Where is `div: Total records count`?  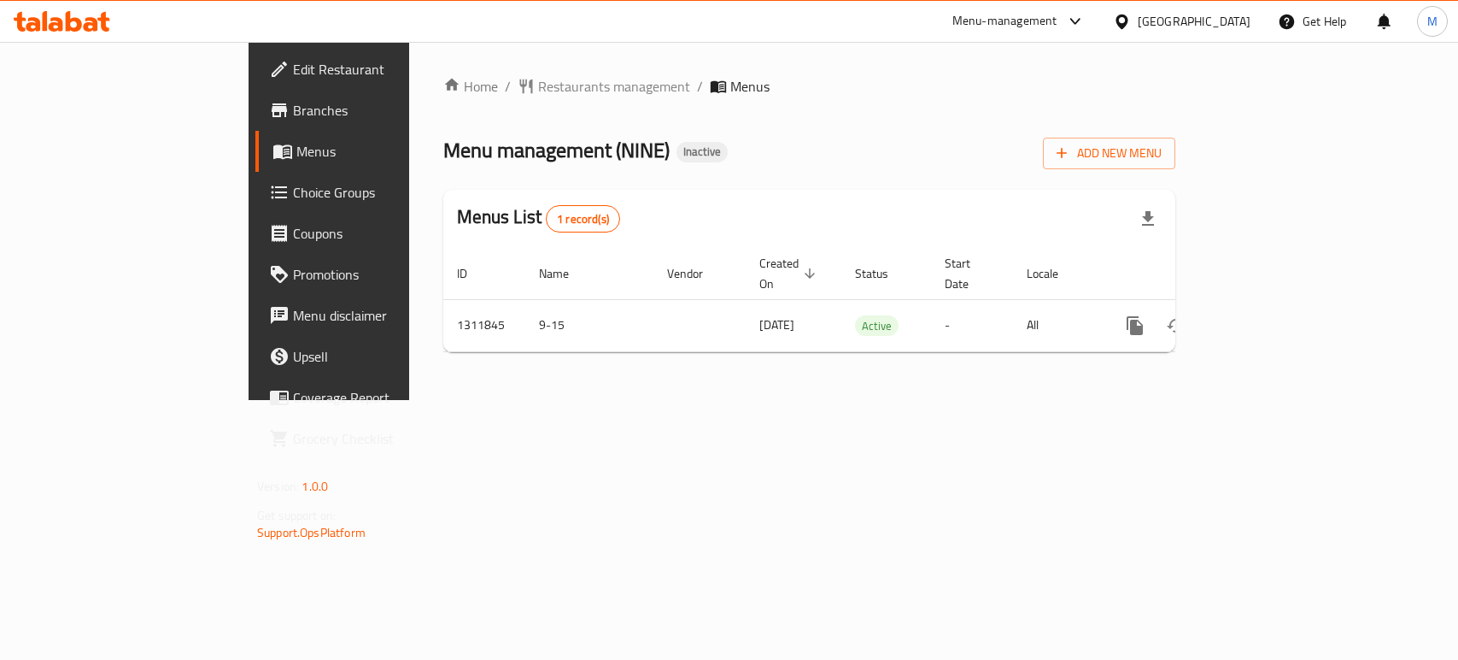
div: Total records count is located at coordinates (583, 219).